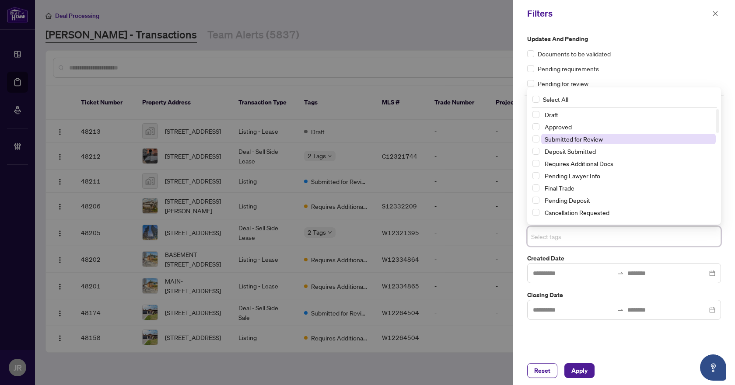 The width and height of the screenshot is (735, 385). What do you see at coordinates (563, 84) in the screenshot?
I see `span: Pending for review` at bounding box center [563, 84].